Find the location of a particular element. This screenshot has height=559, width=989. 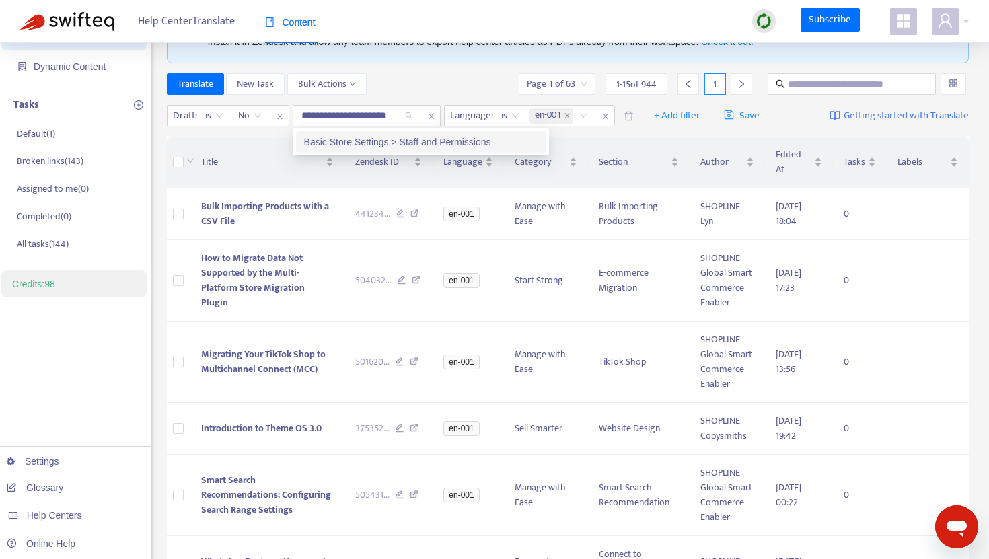

span: user is located at coordinates (946, 21).